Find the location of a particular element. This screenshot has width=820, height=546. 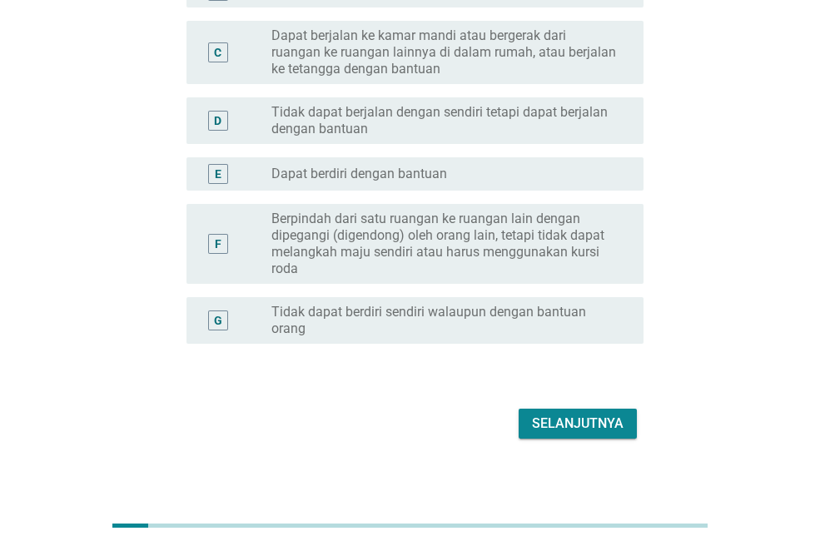

div: E is located at coordinates (218, 173).